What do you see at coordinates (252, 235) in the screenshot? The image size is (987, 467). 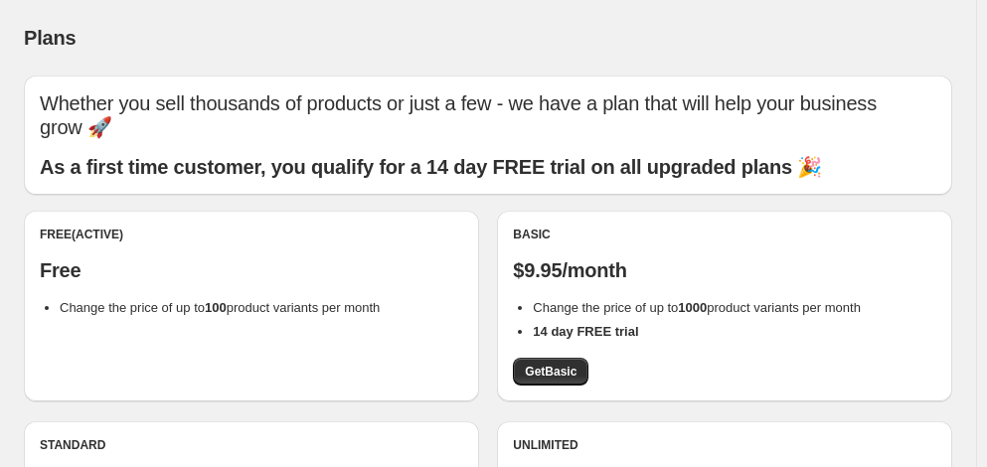 I see `div: Free (Active)` at bounding box center [252, 235].